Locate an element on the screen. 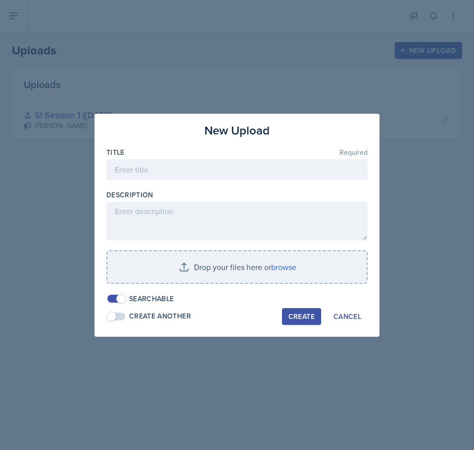 Image resolution: width=474 pixels, height=450 pixels. button: Create is located at coordinates (301, 316).